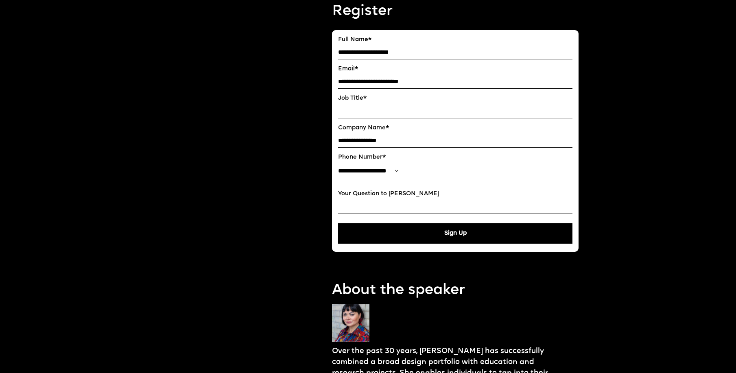 This screenshot has width=736, height=373. Describe the element at coordinates (455, 234) in the screenshot. I see `button: Sign Up` at that location.